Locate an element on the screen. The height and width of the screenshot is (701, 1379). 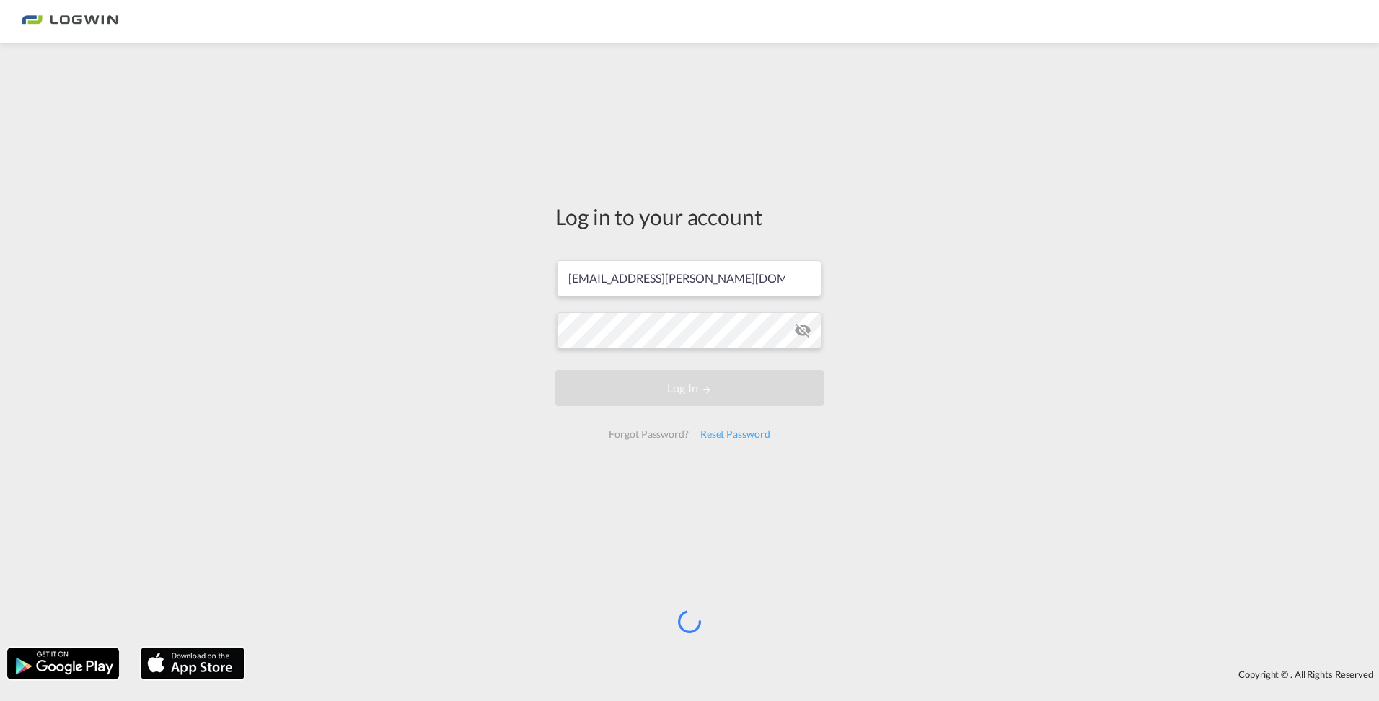
button: LOGIN is located at coordinates (689, 388).